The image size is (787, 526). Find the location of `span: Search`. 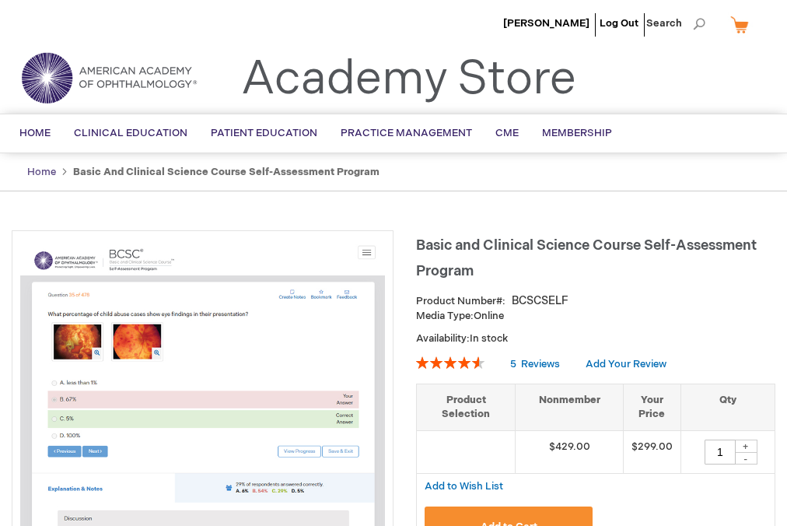

span: Search is located at coordinates (676, 23).